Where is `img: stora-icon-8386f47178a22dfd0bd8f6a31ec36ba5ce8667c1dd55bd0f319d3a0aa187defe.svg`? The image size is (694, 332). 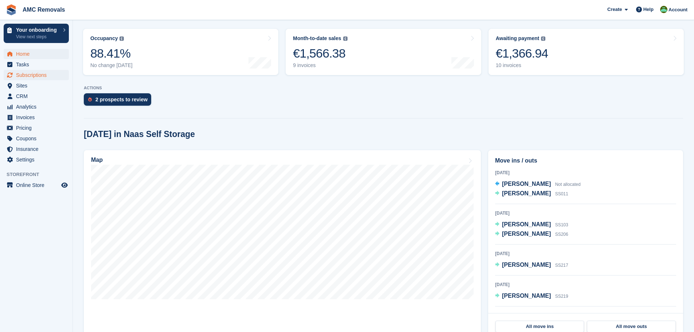 img: stora-icon-8386f47178a22dfd0bd8f6a31ec36ba5ce8667c1dd55bd0f319d3a0aa187defe.svg is located at coordinates (11, 10).